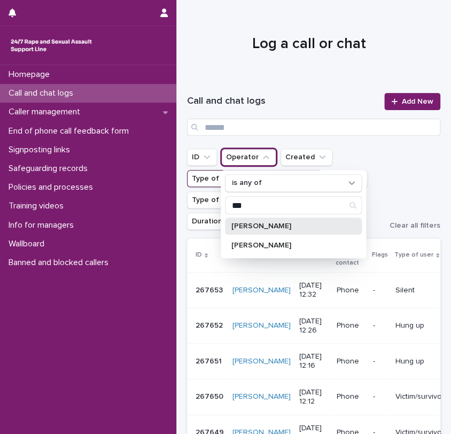  Describe the element at coordinates (51, 45) in the screenshot. I see `img: rhQMoQhaT3yELyF149Cw` at that location.